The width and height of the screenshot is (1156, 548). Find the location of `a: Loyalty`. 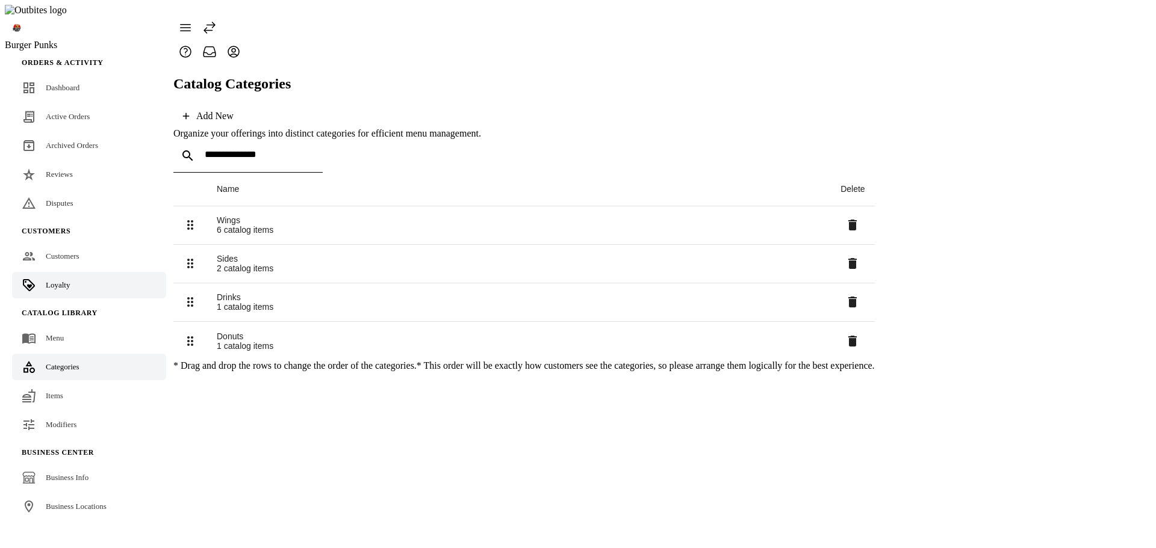

a: Loyalty is located at coordinates (89, 285).